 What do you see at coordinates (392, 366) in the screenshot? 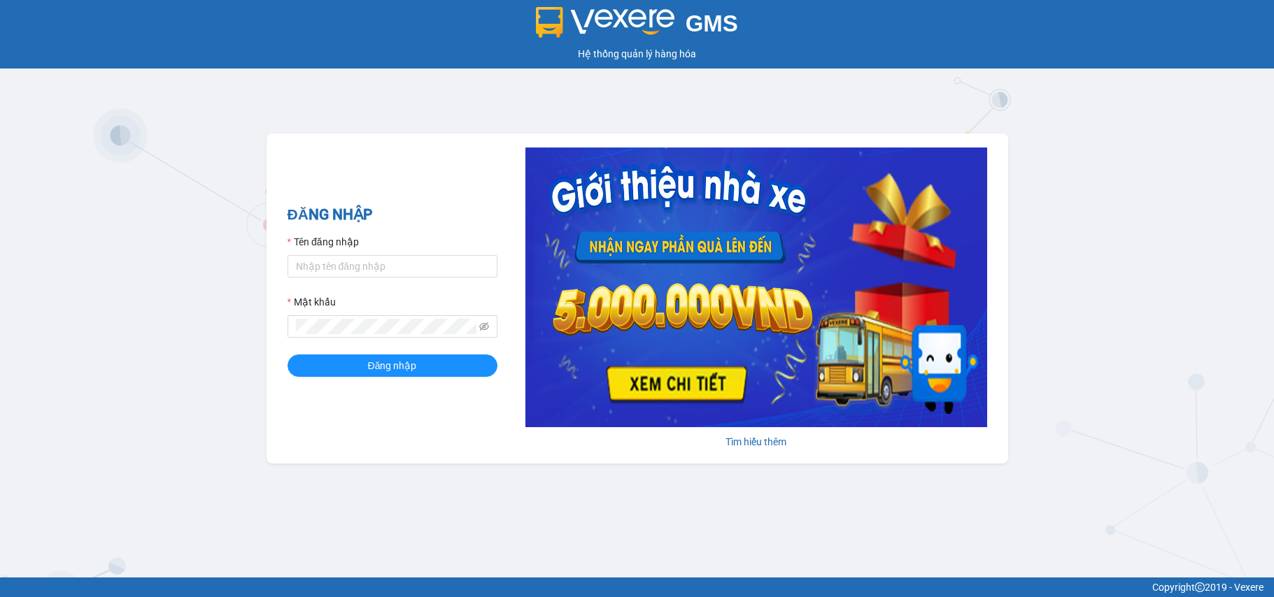
I see `button: Đăng nhập` at bounding box center [392, 366].